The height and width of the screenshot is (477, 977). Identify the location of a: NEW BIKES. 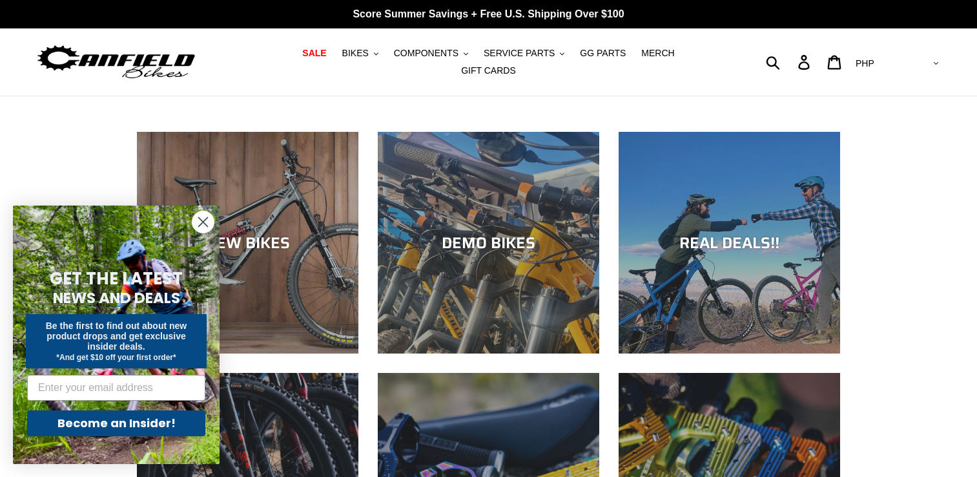
(247, 242).